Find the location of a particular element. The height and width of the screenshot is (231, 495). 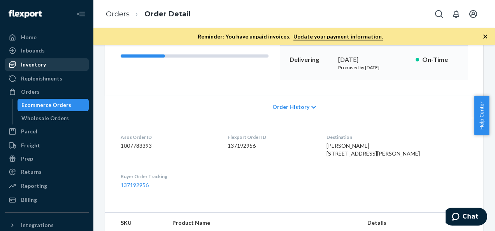

a: 137192956 is located at coordinates (135, 185).